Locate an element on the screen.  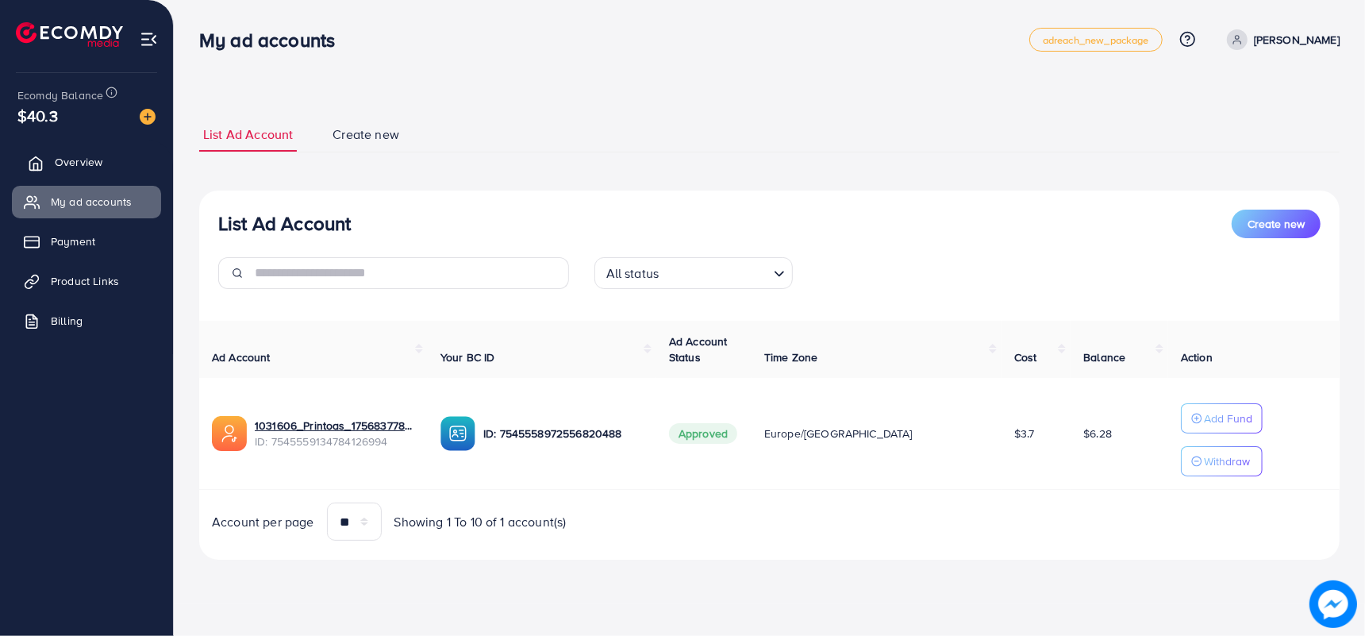
img: menu is located at coordinates (148, 39).